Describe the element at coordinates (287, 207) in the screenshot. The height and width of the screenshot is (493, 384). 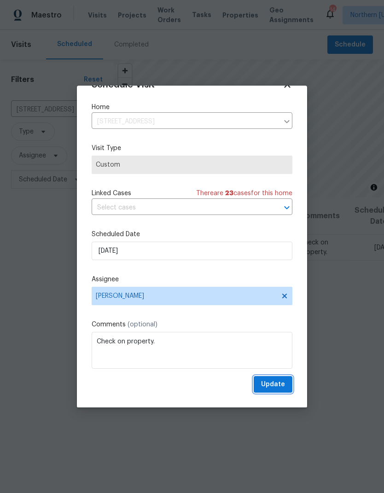
I see `button: Open` at that location.